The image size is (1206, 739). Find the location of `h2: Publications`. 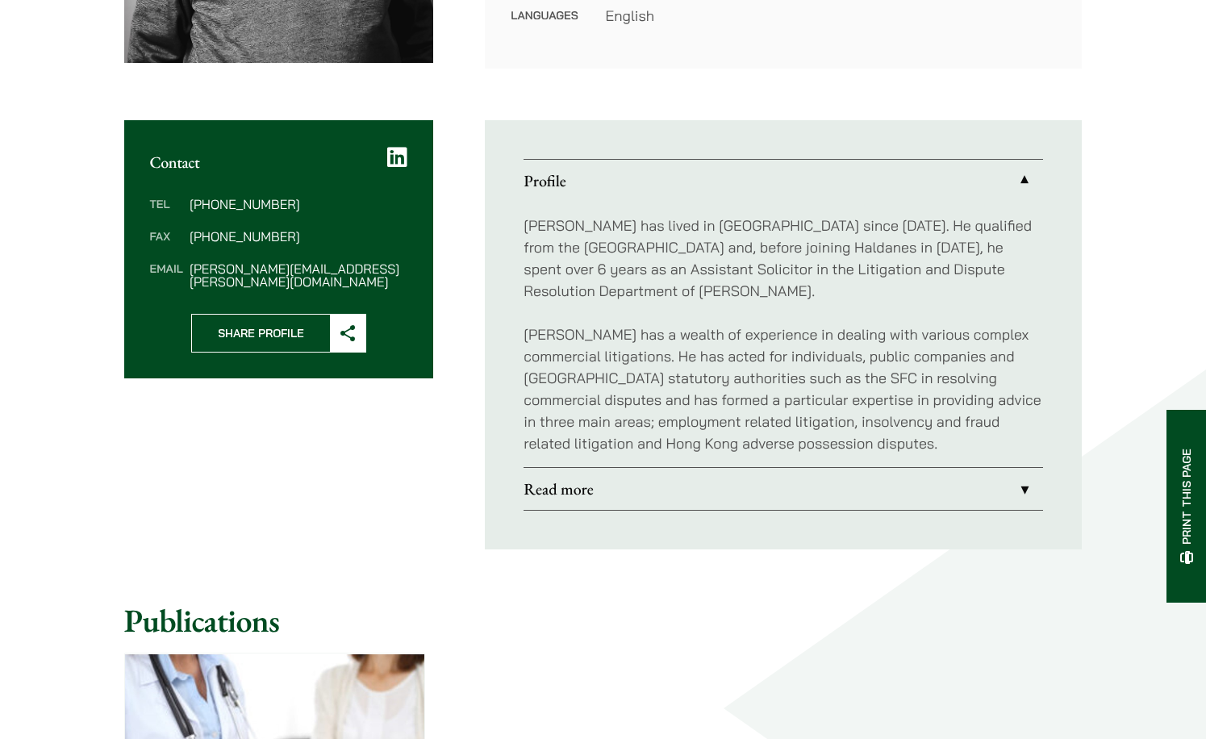

h2: Publications is located at coordinates (603, 620).